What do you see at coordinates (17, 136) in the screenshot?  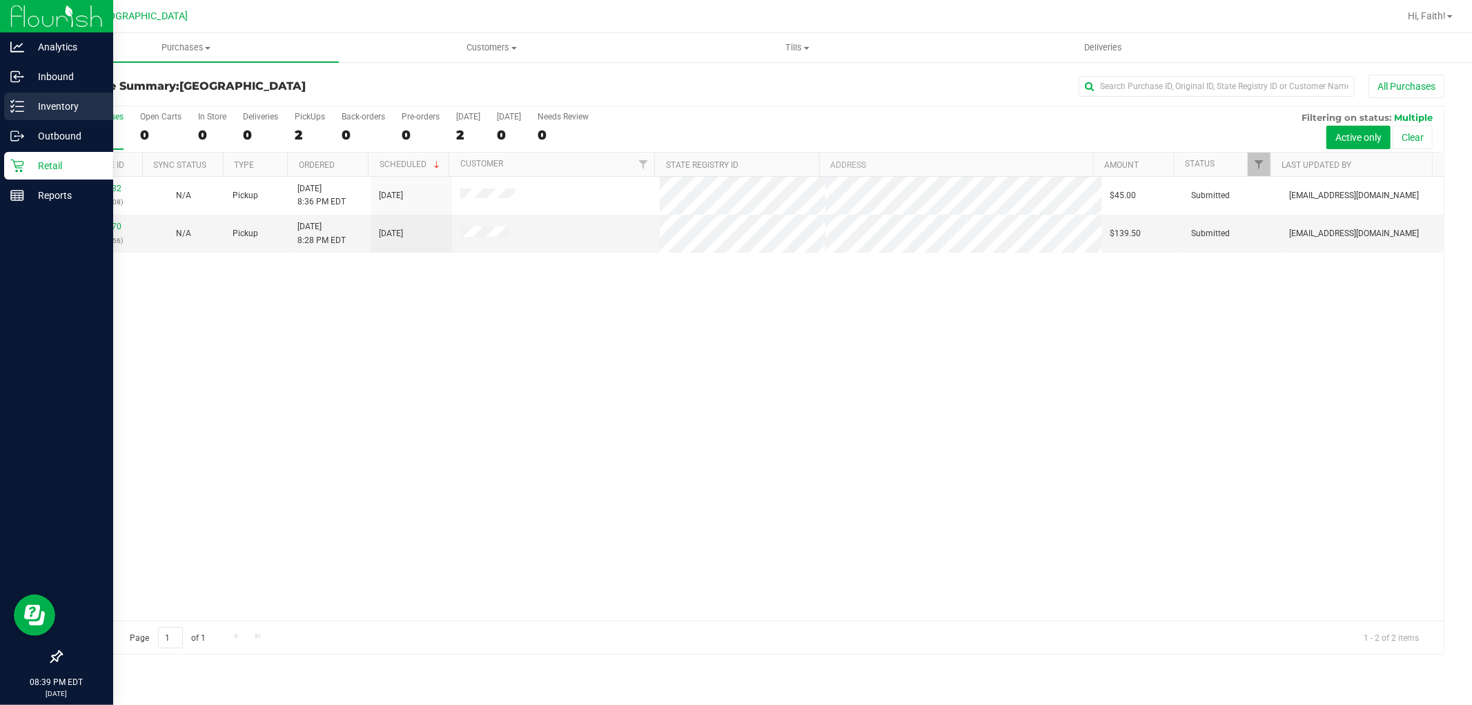 I see `inline-svg: Outbound` at bounding box center [17, 136].